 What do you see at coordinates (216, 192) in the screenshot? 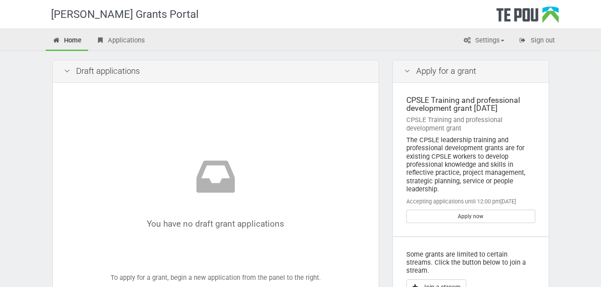
I see `div: You have no draft grant applications` at bounding box center [216, 192].